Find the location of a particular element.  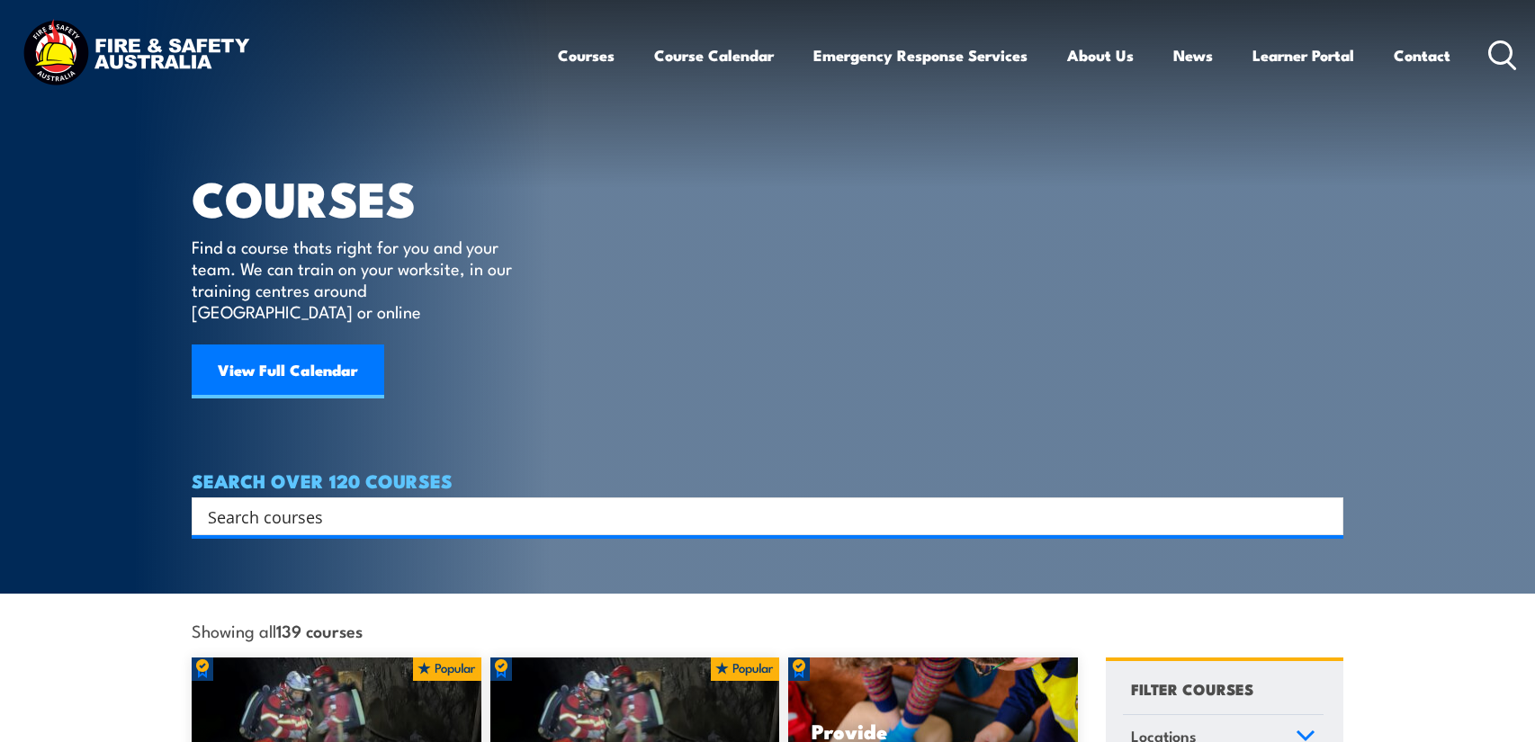

input: Search input is located at coordinates (756, 517).